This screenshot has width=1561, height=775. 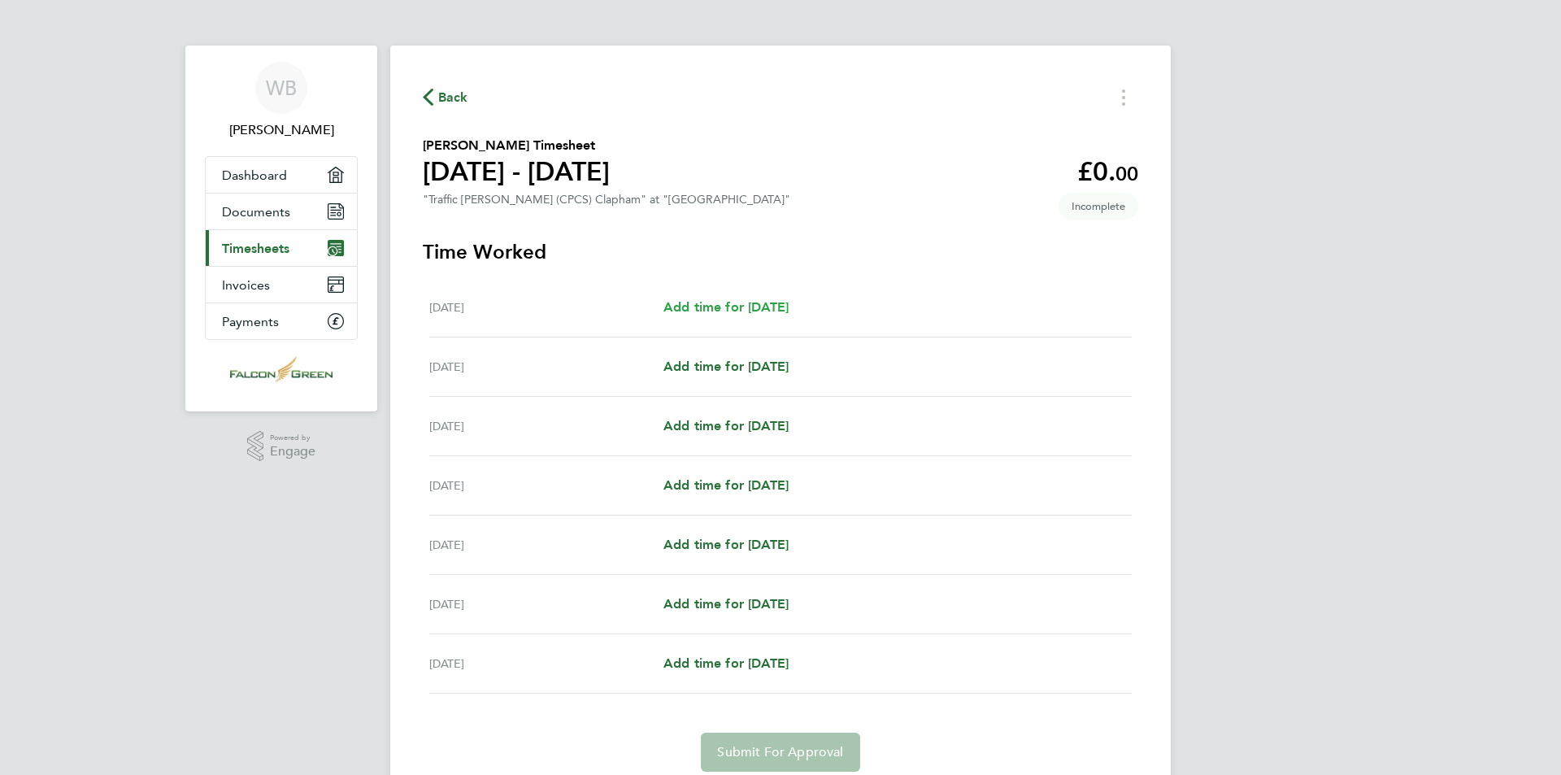 I want to click on img: falcongreen-logo-retina.png, so click(x=281, y=369).